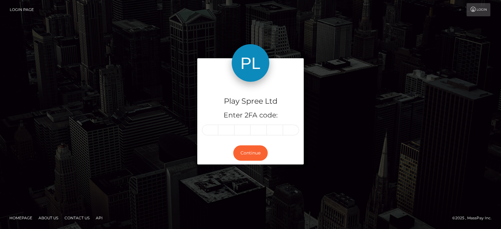 The width and height of the screenshot is (501, 229). What do you see at coordinates (48, 217) in the screenshot?
I see `a: About Us` at bounding box center [48, 217].